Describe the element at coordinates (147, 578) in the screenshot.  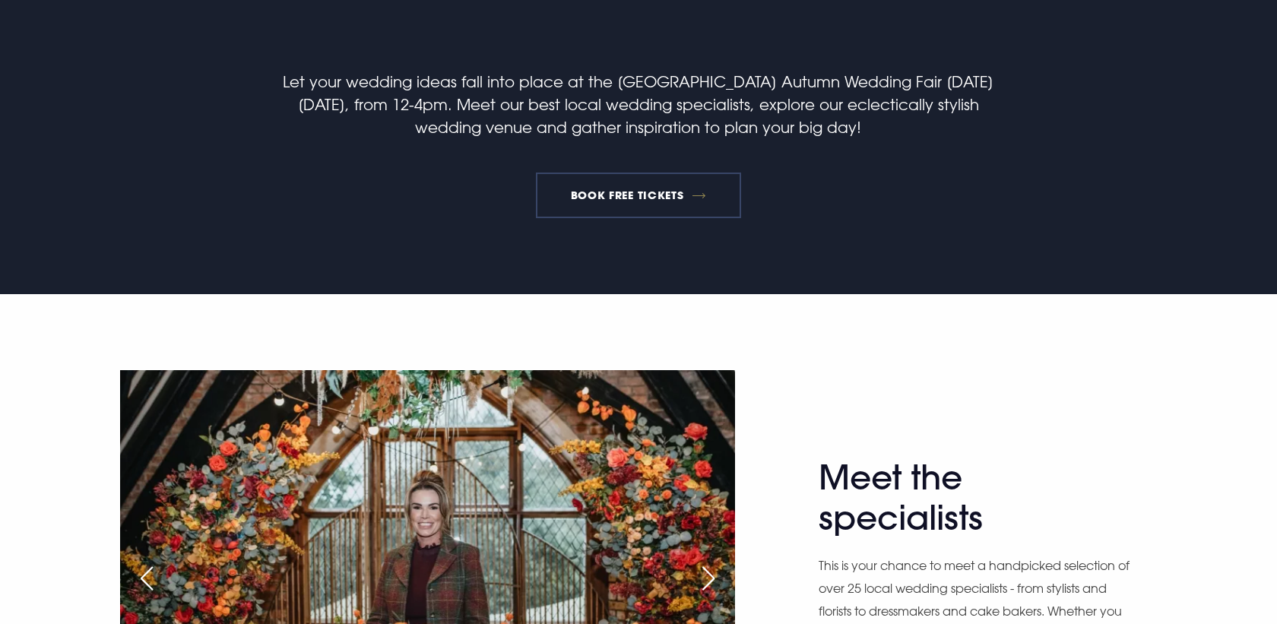
I see `div: Previous slide` at that location.